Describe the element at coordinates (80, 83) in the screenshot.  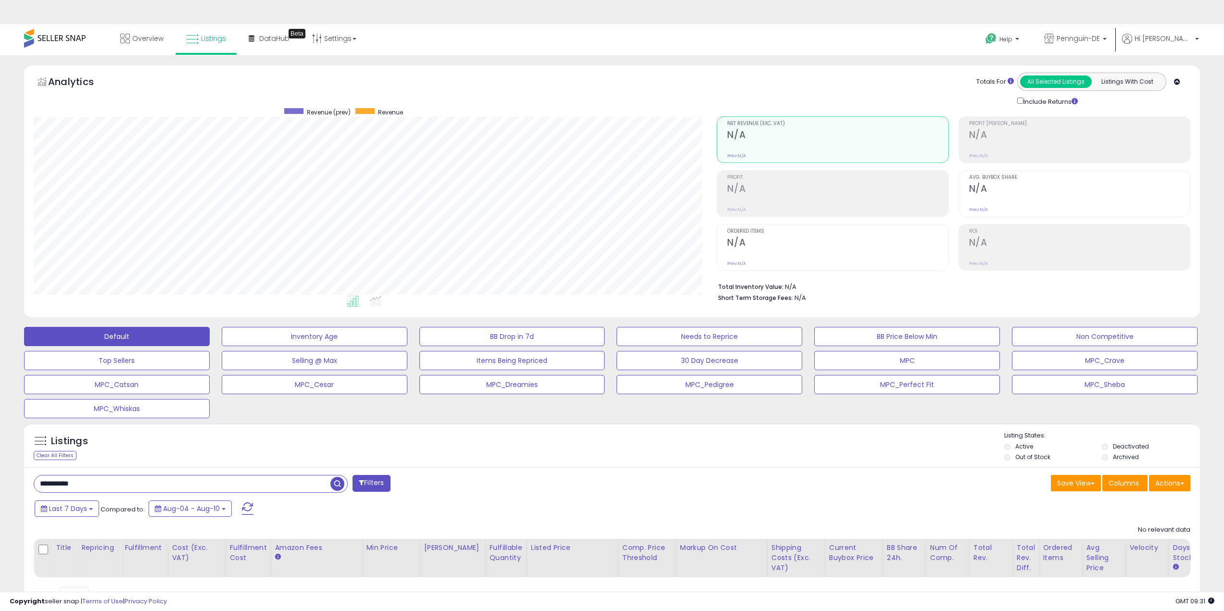
I see `h5: Analytics` at that location.